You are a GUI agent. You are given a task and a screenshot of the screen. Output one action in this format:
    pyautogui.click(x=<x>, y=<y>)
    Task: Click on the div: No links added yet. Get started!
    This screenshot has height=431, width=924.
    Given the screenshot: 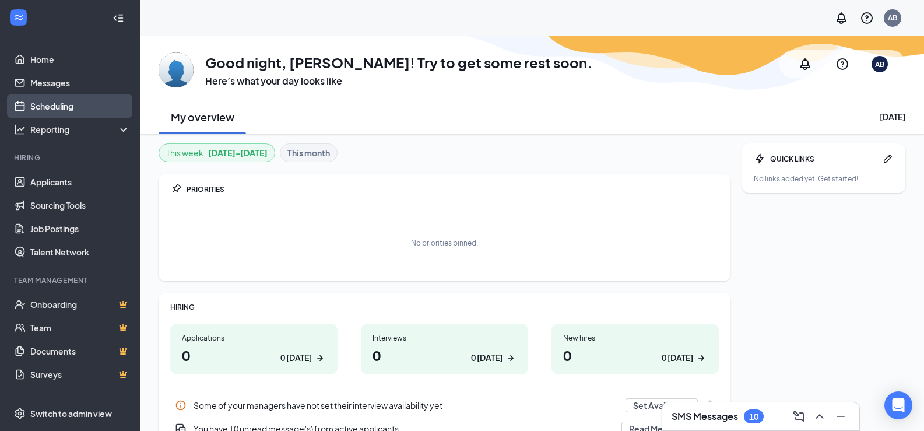 What is the action you would take?
    pyautogui.click(x=824, y=178)
    